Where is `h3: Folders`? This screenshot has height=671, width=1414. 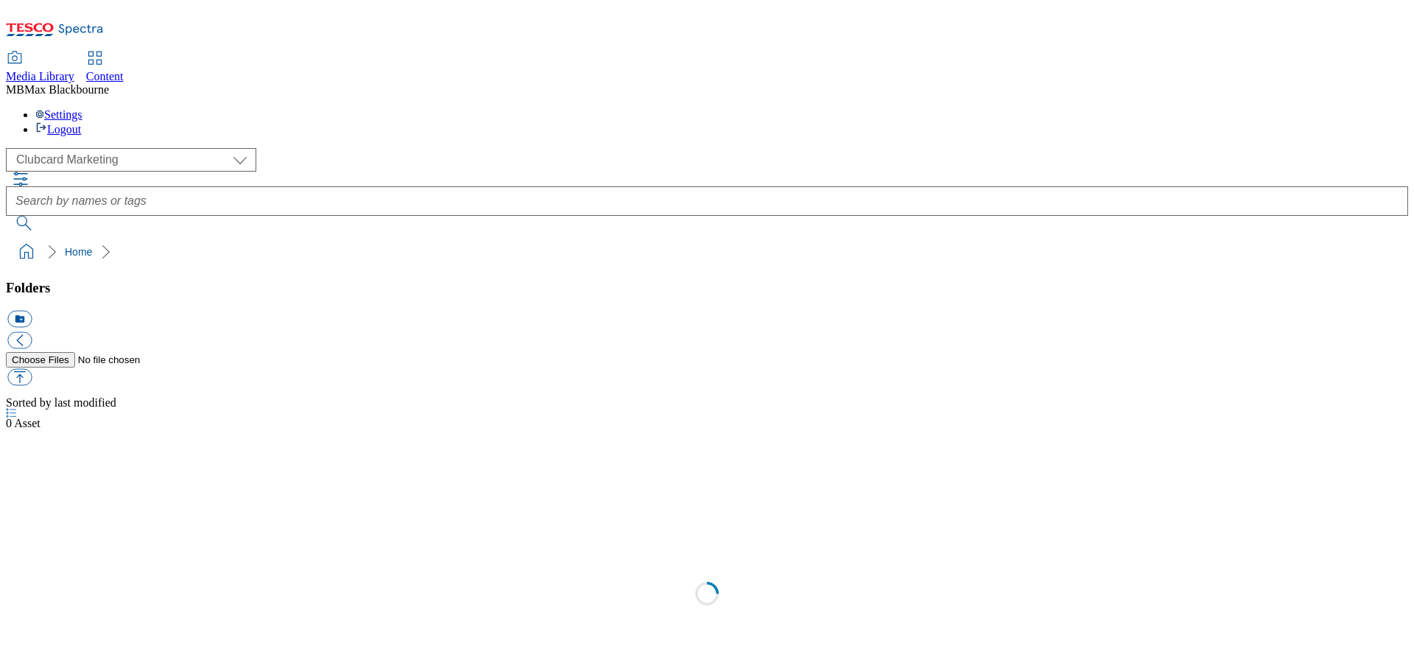
h3: Folders is located at coordinates (707, 288).